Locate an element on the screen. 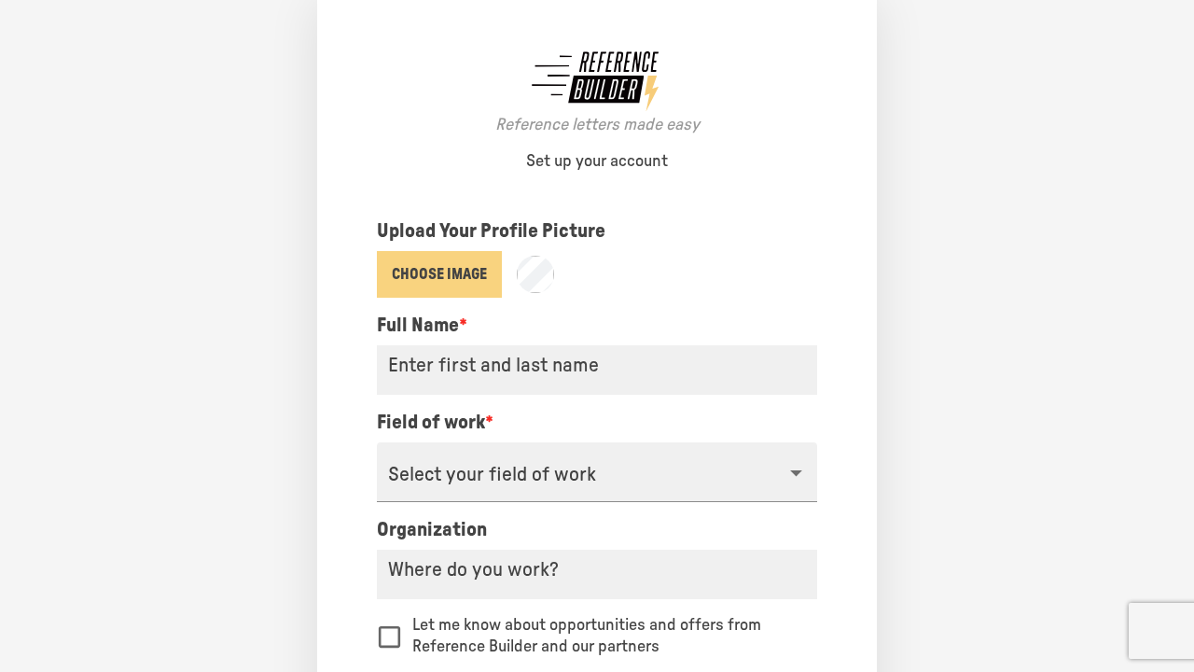  p: Full Name is located at coordinates (422, 325).